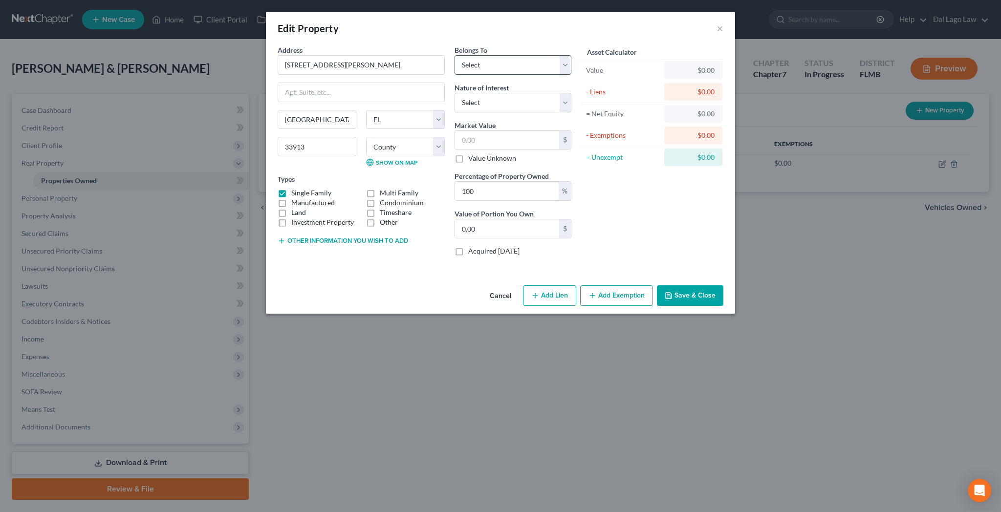  What do you see at coordinates (290, 50) in the screenshot?
I see `span: Address` at bounding box center [290, 50].